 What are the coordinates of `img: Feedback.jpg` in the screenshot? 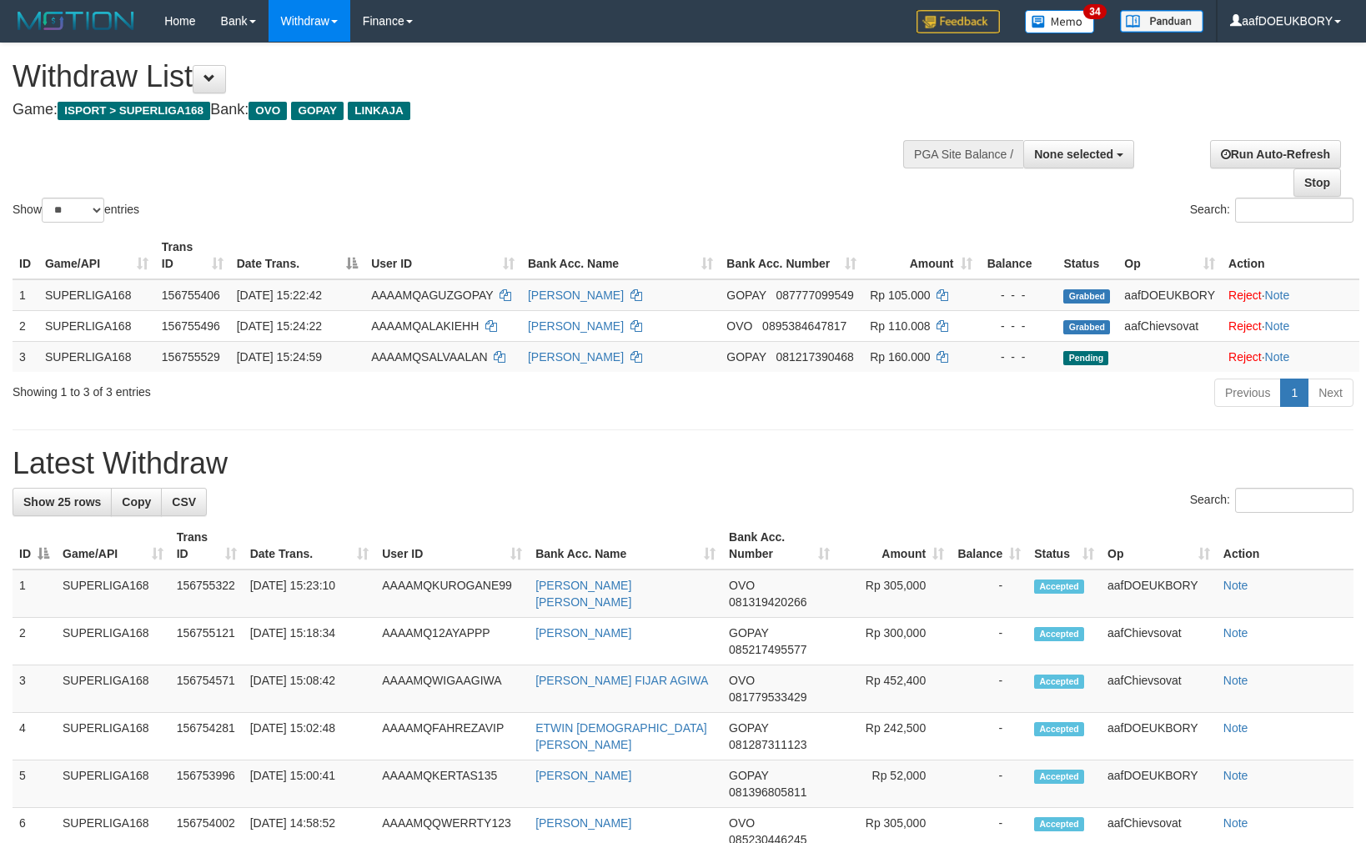 It's located at (959, 22).